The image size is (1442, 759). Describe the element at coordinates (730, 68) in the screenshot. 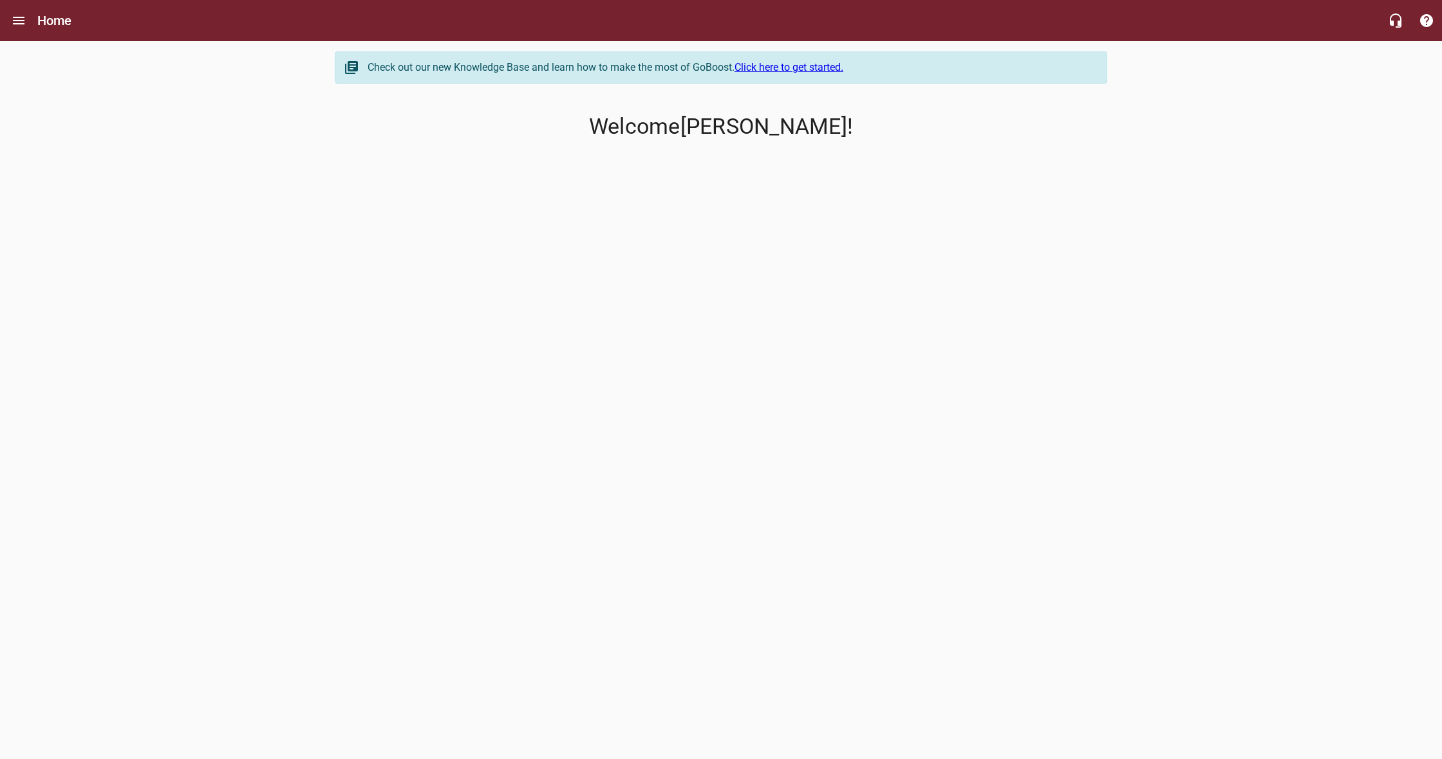

I see `div: Check out our new Knowledge Base and learn how to make the most of GoBoost.` at that location.